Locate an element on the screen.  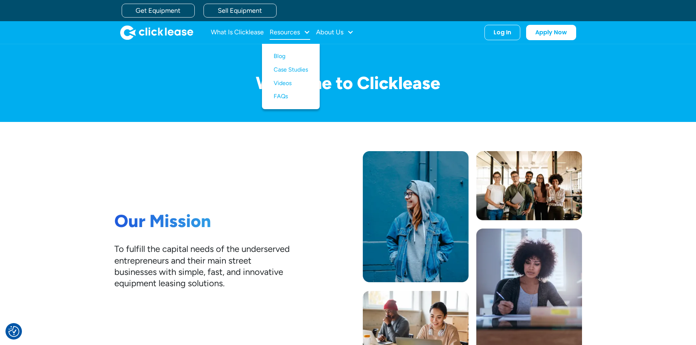
a: Blog is located at coordinates (291, 56).